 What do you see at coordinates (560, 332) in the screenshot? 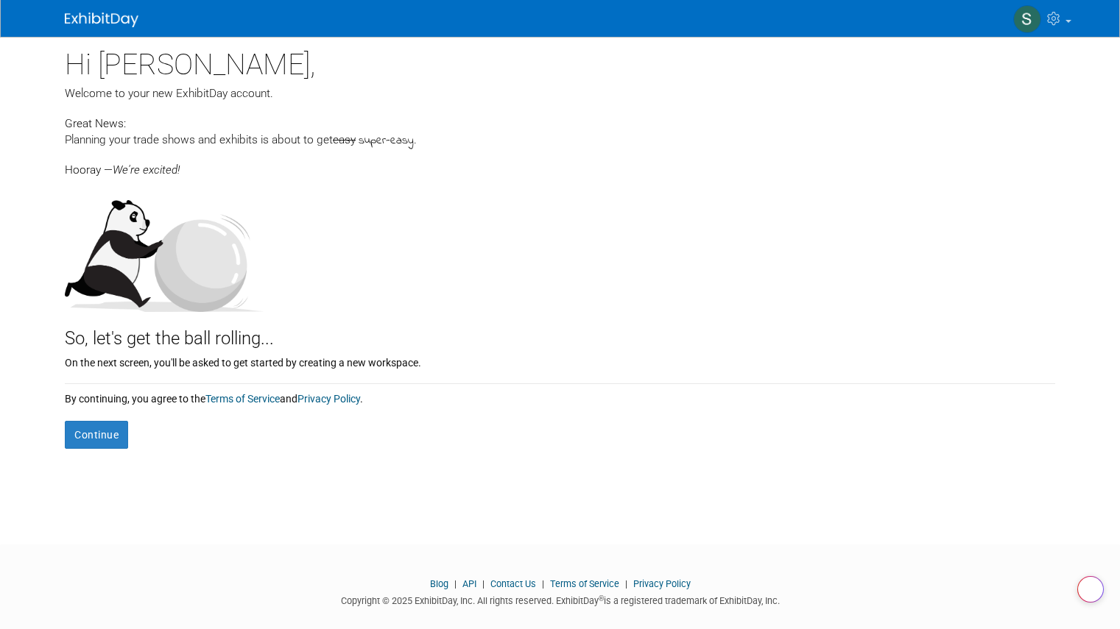
I see `div: So, let's get the ball rolling...` at bounding box center [560, 332].